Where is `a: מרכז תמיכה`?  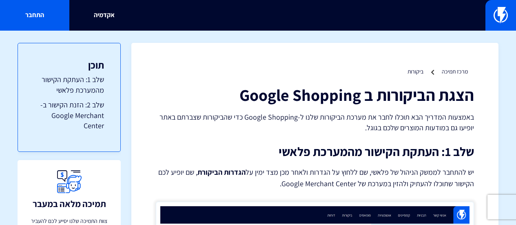
a: מרכז תמיכה is located at coordinates (455, 71).